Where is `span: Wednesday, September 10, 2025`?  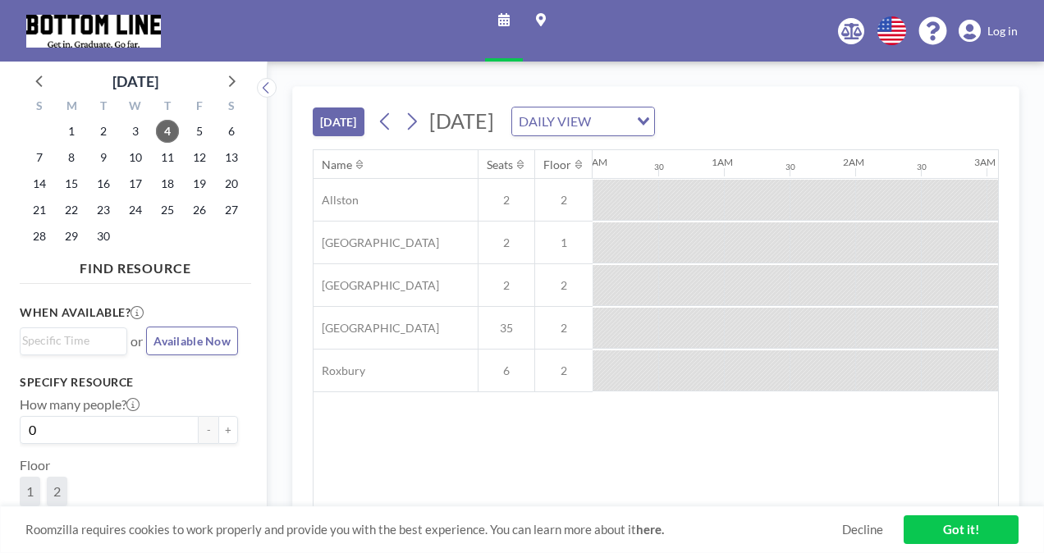
span: Wednesday, September 10, 2025 is located at coordinates (135, 158).